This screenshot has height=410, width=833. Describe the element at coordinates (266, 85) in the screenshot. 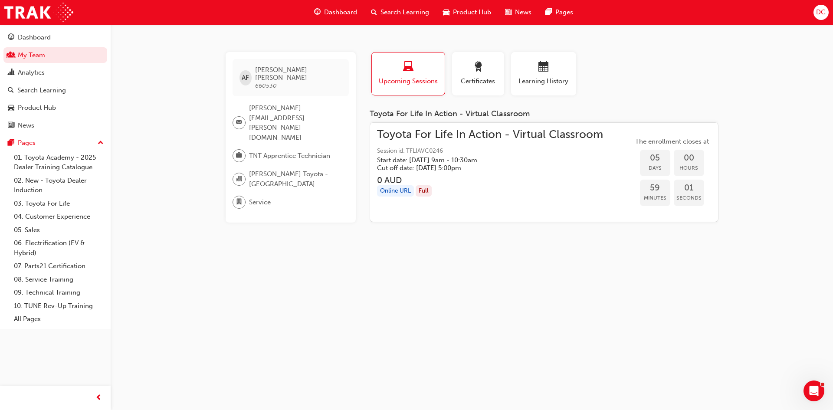

I see `span: 660530` at that location.